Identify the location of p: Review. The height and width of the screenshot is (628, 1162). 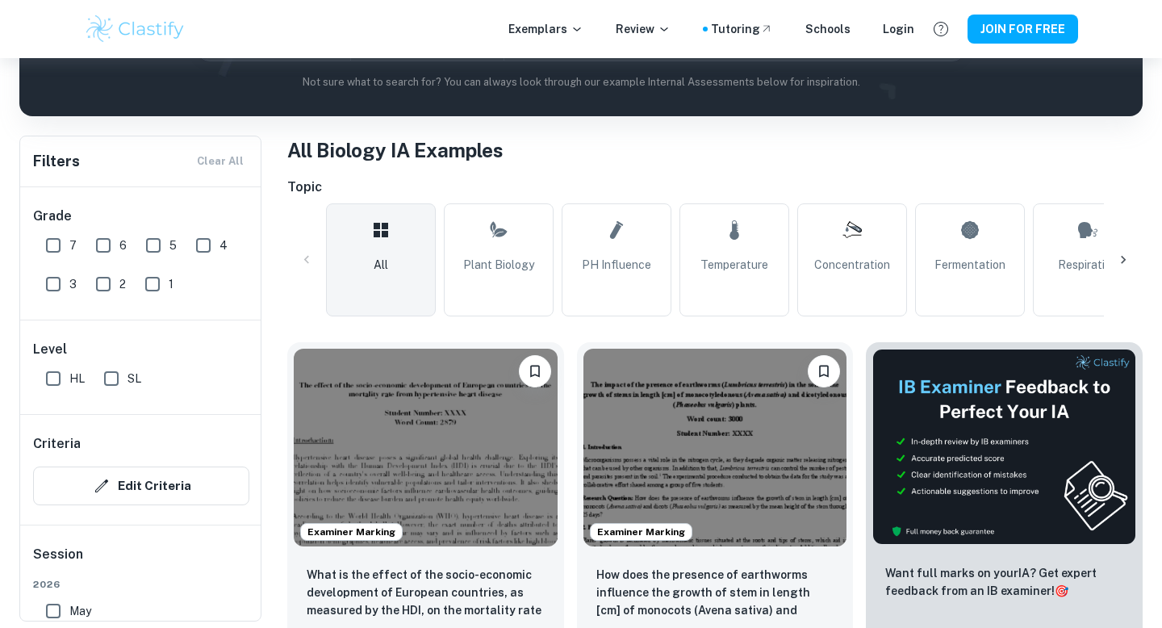
(643, 29).